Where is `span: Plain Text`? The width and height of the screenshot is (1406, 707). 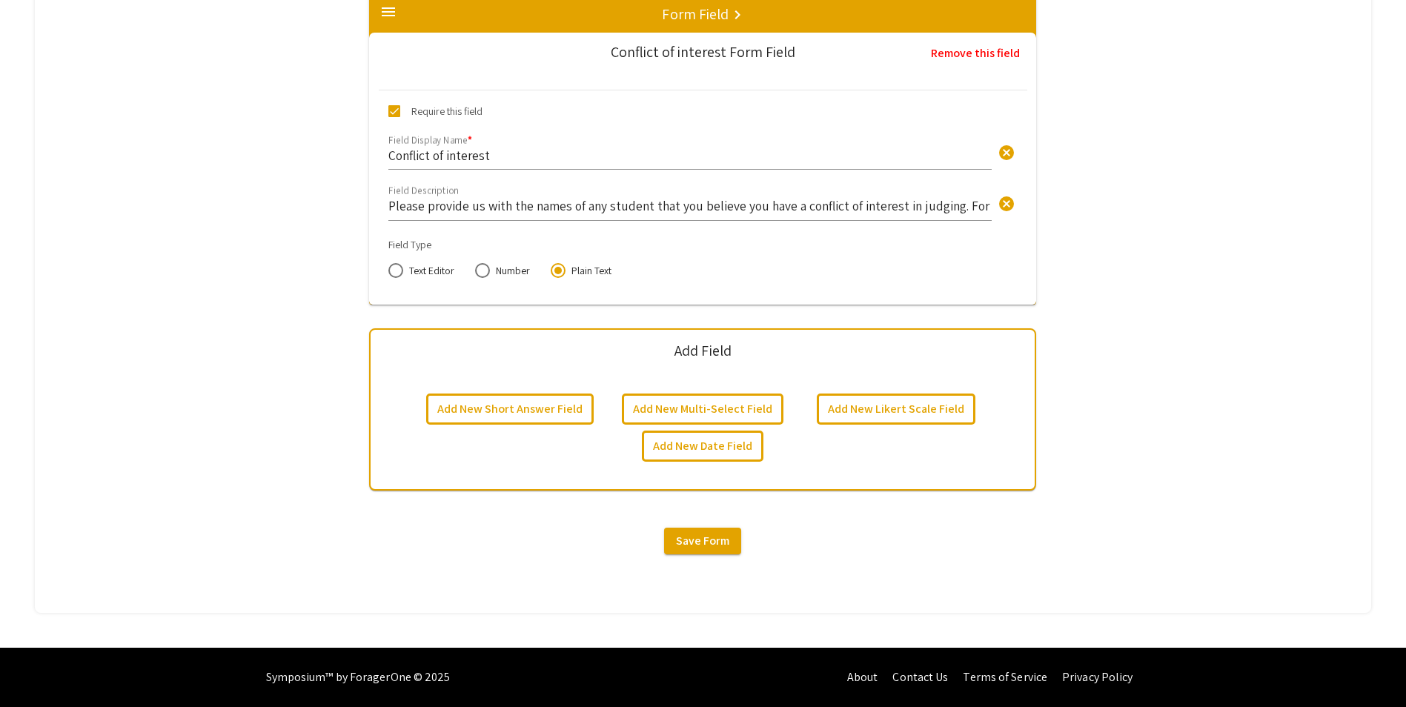
span: Plain Text is located at coordinates (588, 270).